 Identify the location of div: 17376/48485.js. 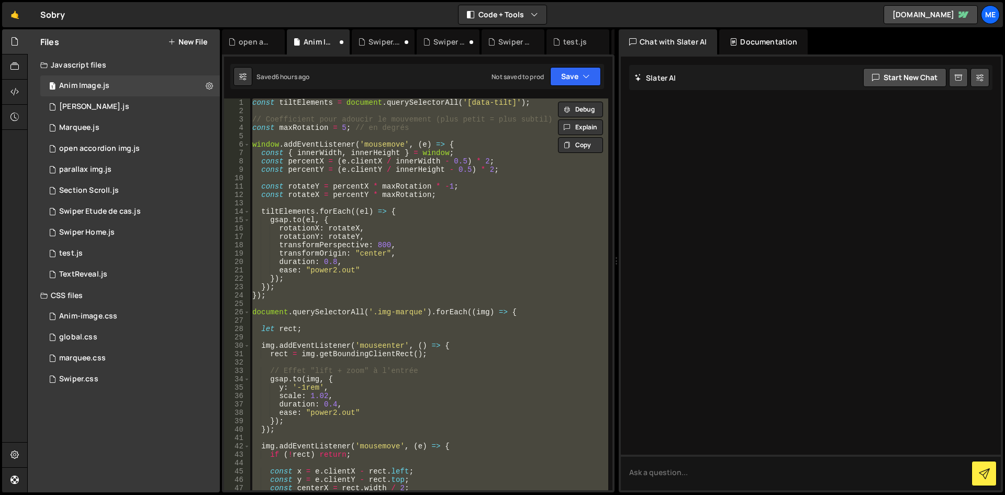
(130, 107).